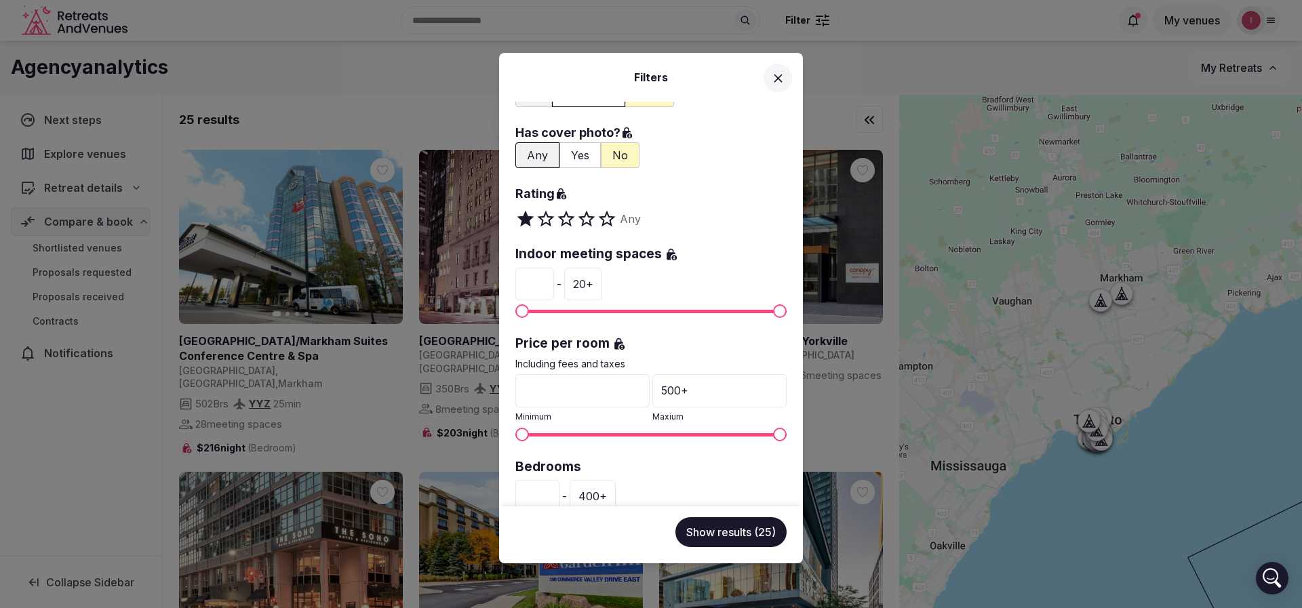 The height and width of the screenshot is (608, 1302). Describe the element at coordinates (651, 467) in the screenshot. I see `label: Bedrooms` at that location.